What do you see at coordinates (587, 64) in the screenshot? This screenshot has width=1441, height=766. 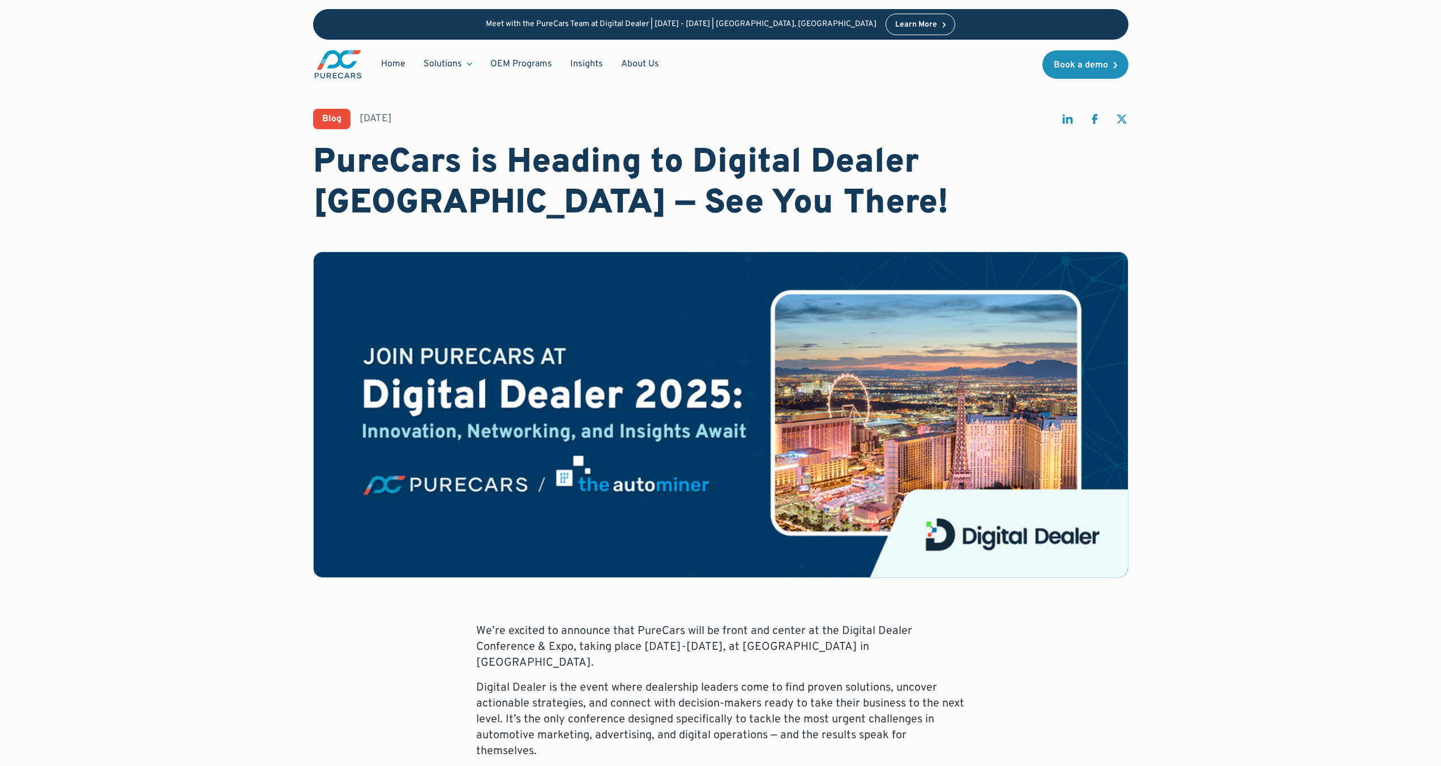 I see `a: Insights` at bounding box center [587, 64].